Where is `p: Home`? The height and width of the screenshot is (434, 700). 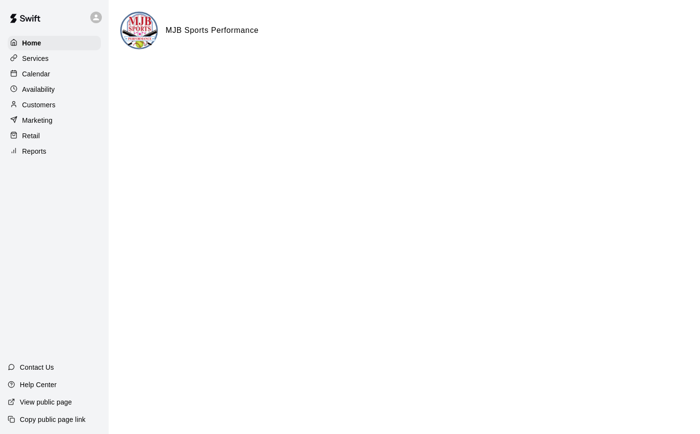
p: Home is located at coordinates (32, 43).